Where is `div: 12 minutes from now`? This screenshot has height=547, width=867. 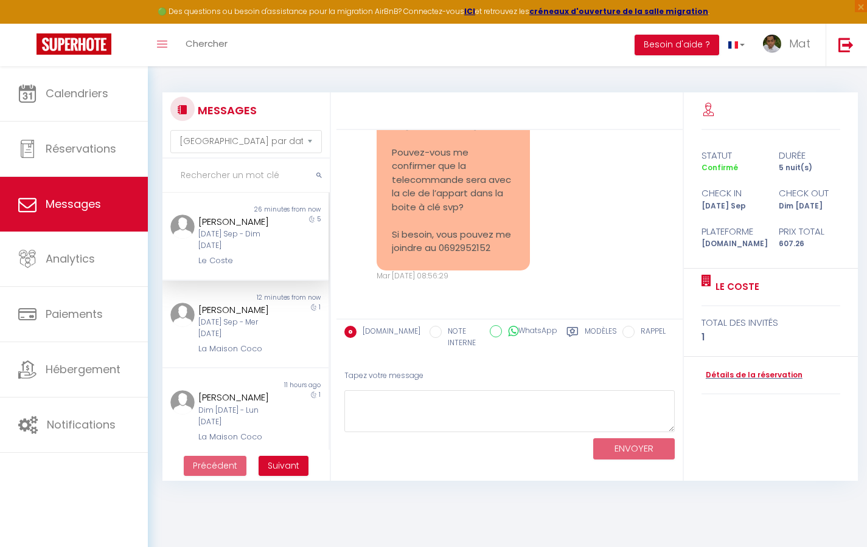
div: 12 minutes from now is located at coordinates (286, 298).